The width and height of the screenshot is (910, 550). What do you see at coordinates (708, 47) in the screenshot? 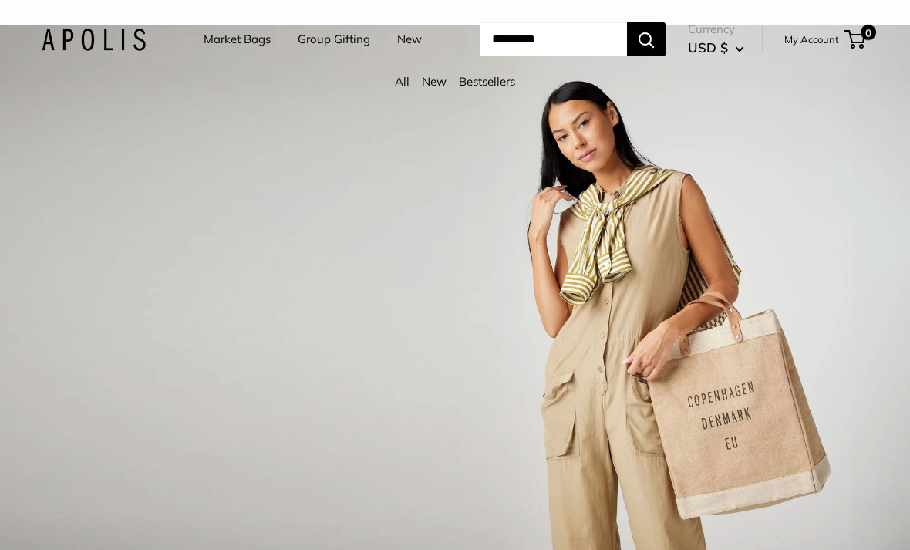
I see `span: USD $` at bounding box center [708, 47].